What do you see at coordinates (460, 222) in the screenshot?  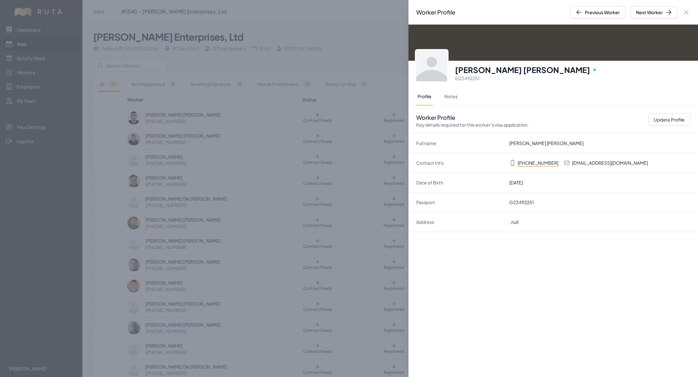 I see `dt: Address` at bounding box center [460, 222].